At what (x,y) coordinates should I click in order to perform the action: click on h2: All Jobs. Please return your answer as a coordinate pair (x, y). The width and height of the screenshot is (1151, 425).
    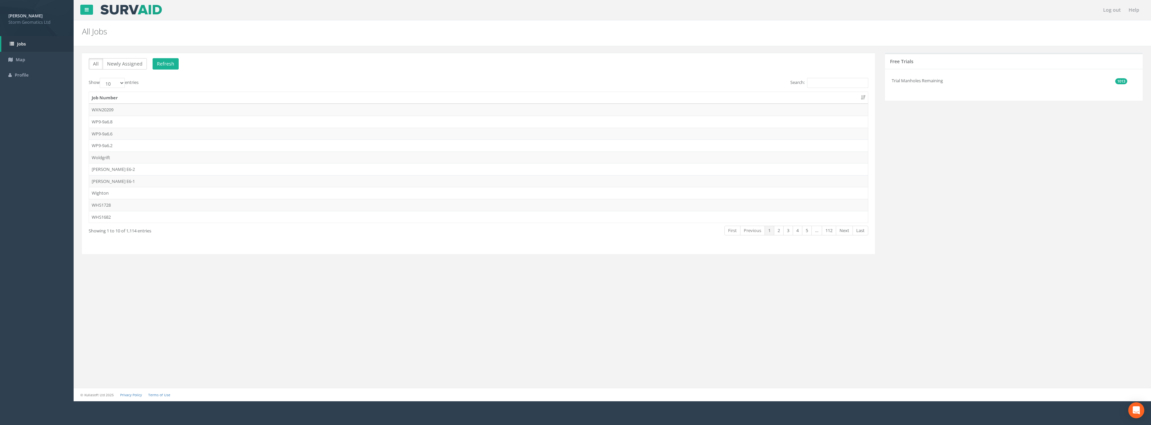
    Looking at the image, I should click on (523, 31).